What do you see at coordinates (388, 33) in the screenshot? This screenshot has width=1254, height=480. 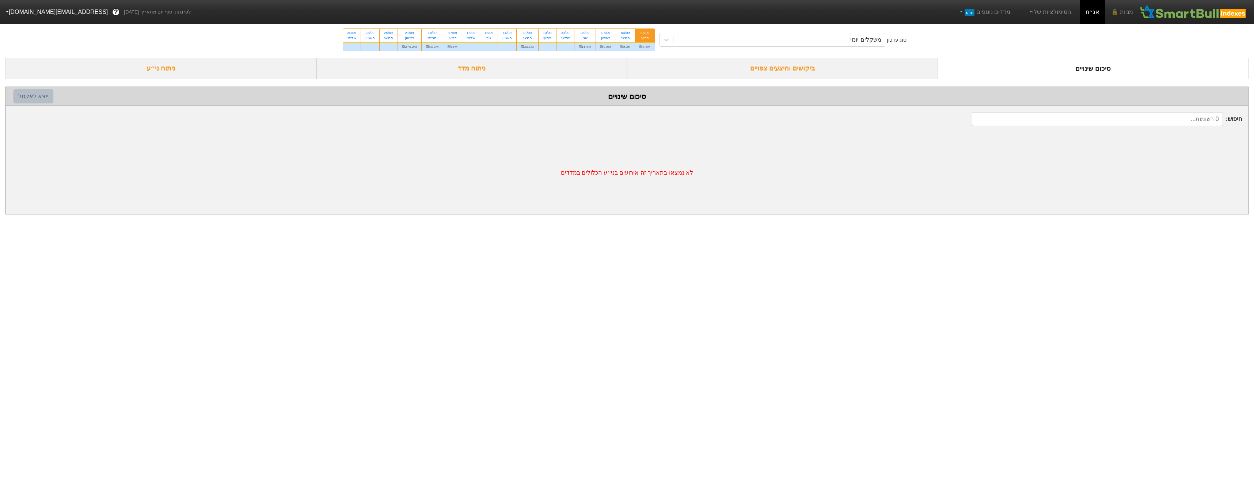 I see `div: 25/09` at bounding box center [388, 33].